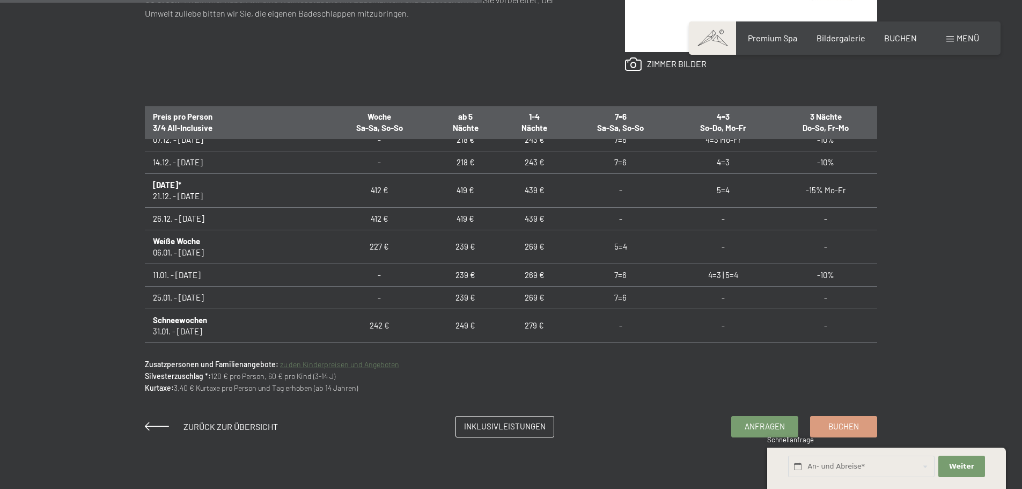  Describe the element at coordinates (465, 122) in the screenshot. I see `th: ab 5` at that location.